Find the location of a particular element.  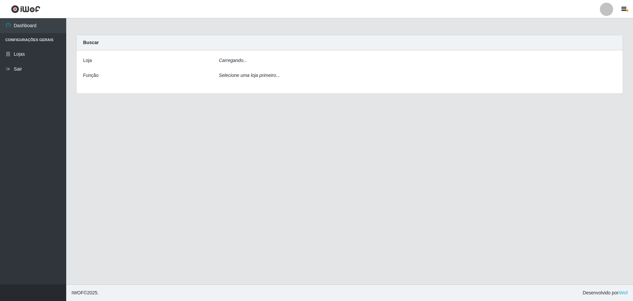

strong: Buscar is located at coordinates (91, 42).